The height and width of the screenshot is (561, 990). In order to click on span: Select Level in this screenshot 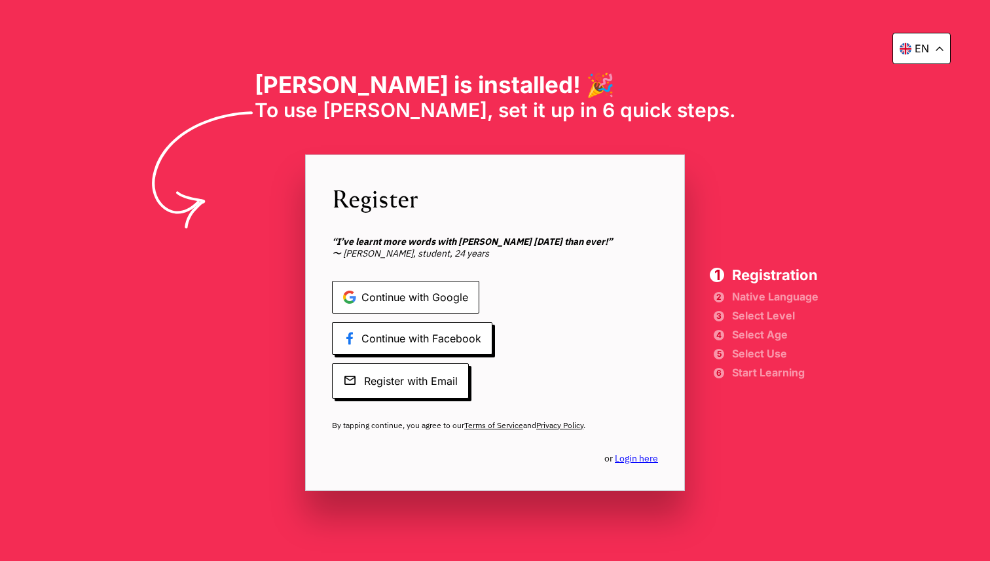, I will do `click(775, 316)`.